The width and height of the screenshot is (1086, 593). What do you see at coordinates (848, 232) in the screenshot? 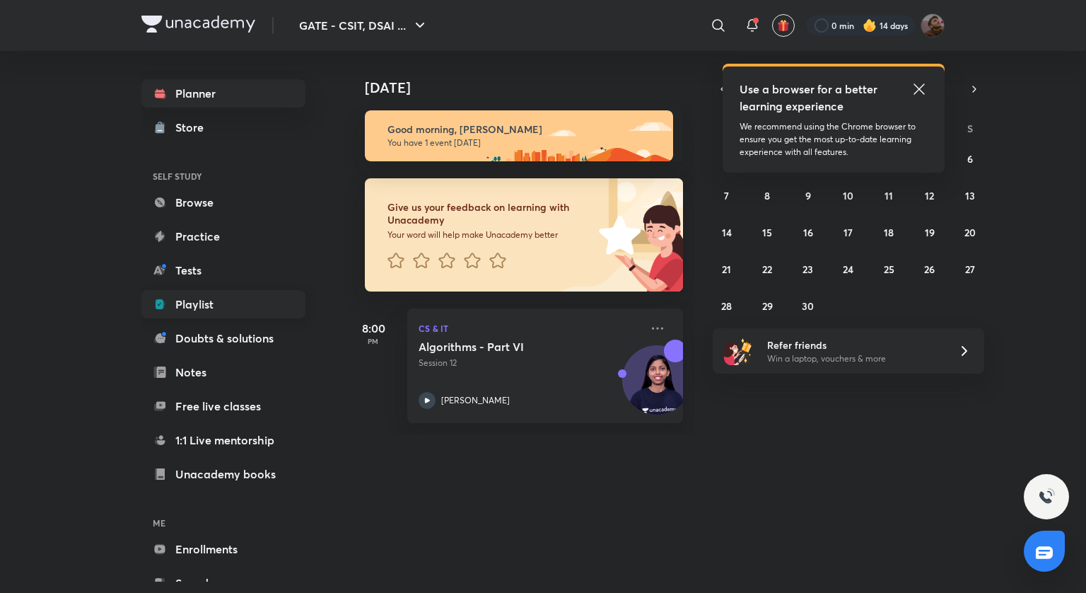
I see `abbr: September 17, 2025` at bounding box center [848, 232].